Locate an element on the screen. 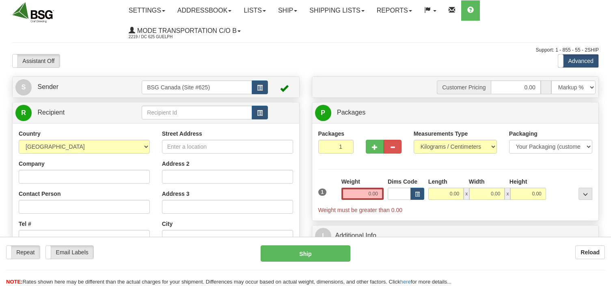 This screenshot has width=611, height=286. label: Contact Person is located at coordinates (39, 194).